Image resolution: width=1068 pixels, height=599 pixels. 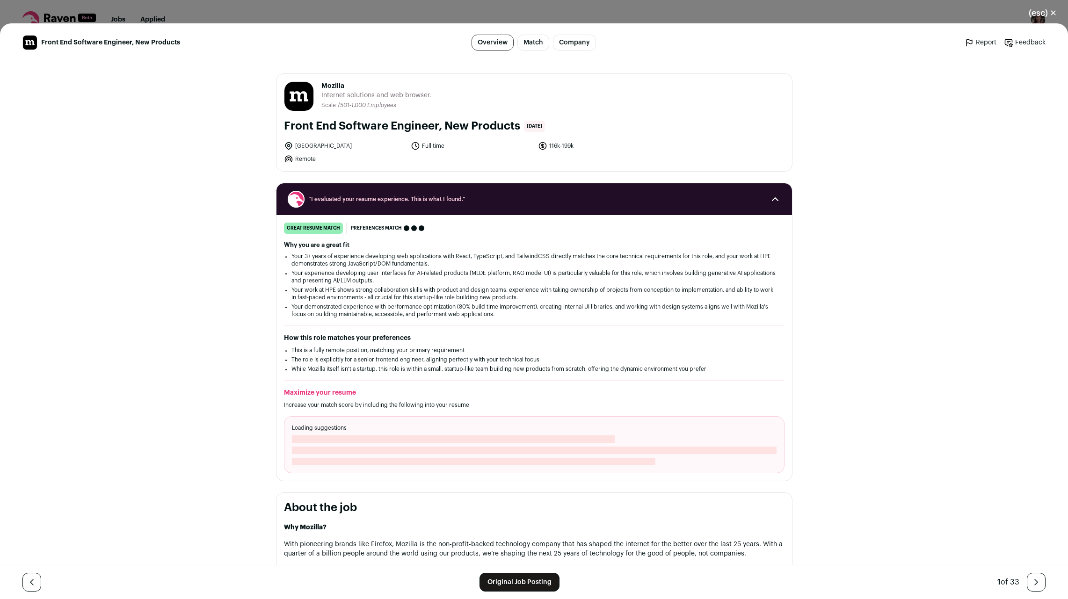 What do you see at coordinates (534, 277) in the screenshot?
I see `li: Your experience developing user interfaces for AI-related products (MLDE platform, RAG model UI) ...` at bounding box center [534, 277].